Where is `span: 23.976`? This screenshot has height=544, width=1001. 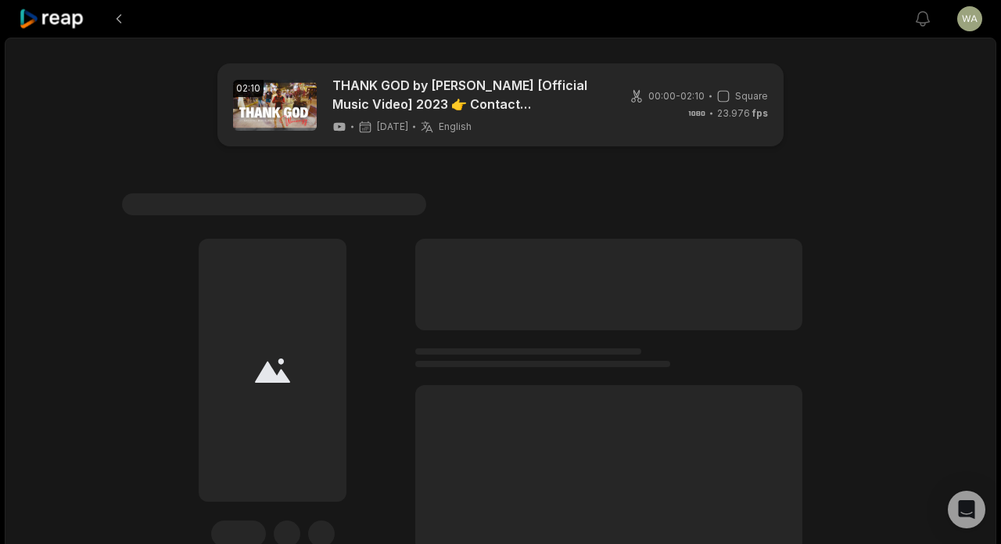 span: 23.976 is located at coordinates (742, 113).